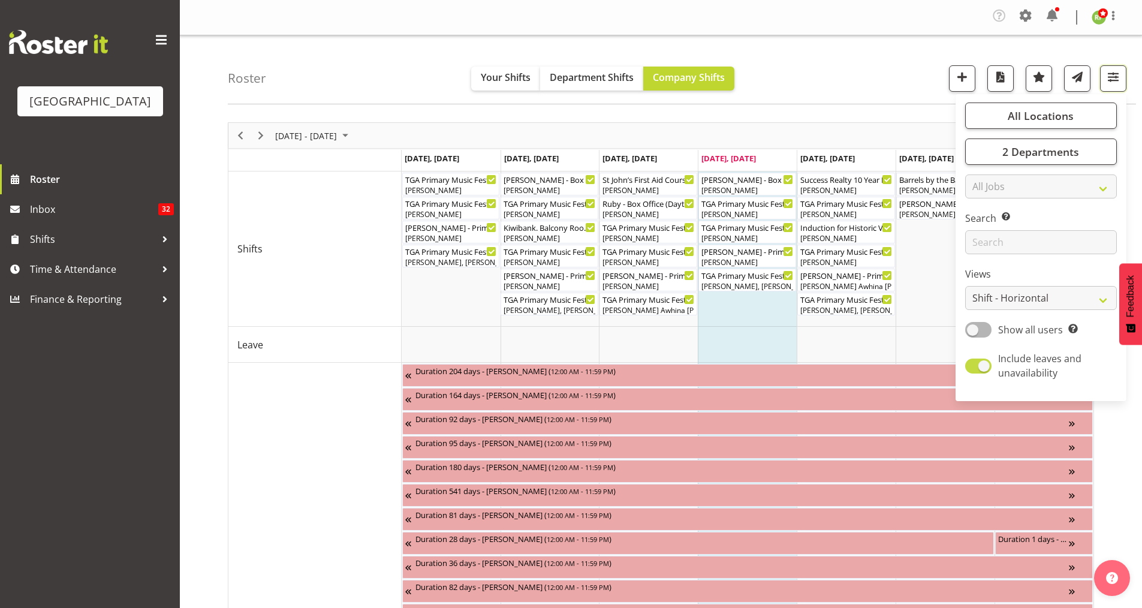 The height and width of the screenshot is (608, 1142). What do you see at coordinates (689, 77) in the screenshot?
I see `span: Company Shifts` at bounding box center [689, 77].